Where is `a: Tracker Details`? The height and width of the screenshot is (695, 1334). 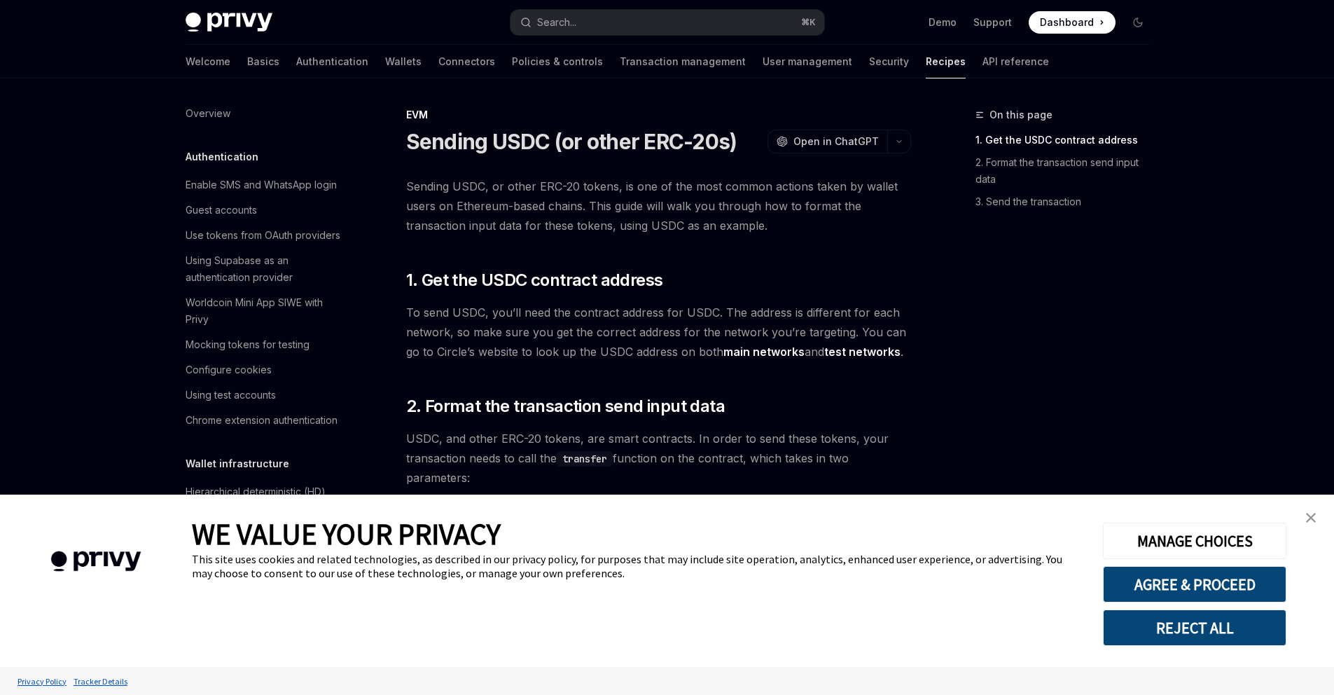
a: Tracker Details is located at coordinates (100, 681).